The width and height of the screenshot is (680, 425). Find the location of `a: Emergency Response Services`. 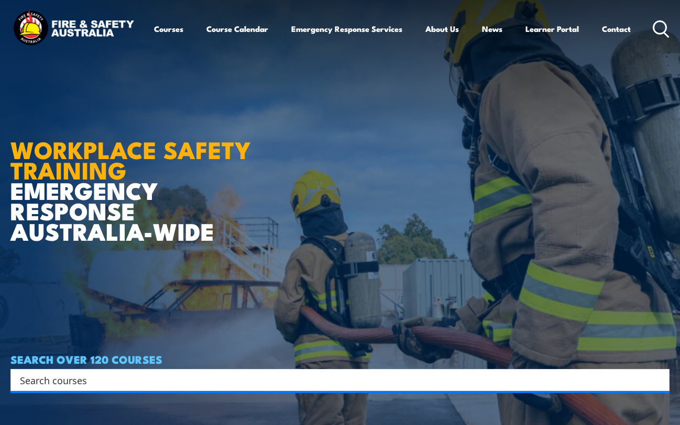

a: Emergency Response Services is located at coordinates (347, 29).